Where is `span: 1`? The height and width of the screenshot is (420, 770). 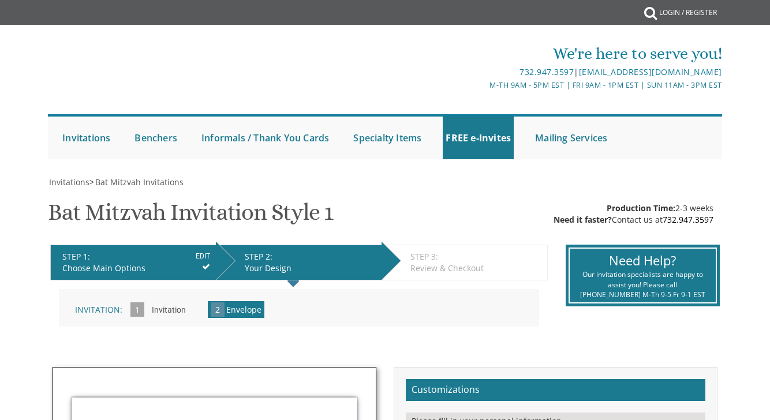 span: 1 is located at coordinates (137, 309).